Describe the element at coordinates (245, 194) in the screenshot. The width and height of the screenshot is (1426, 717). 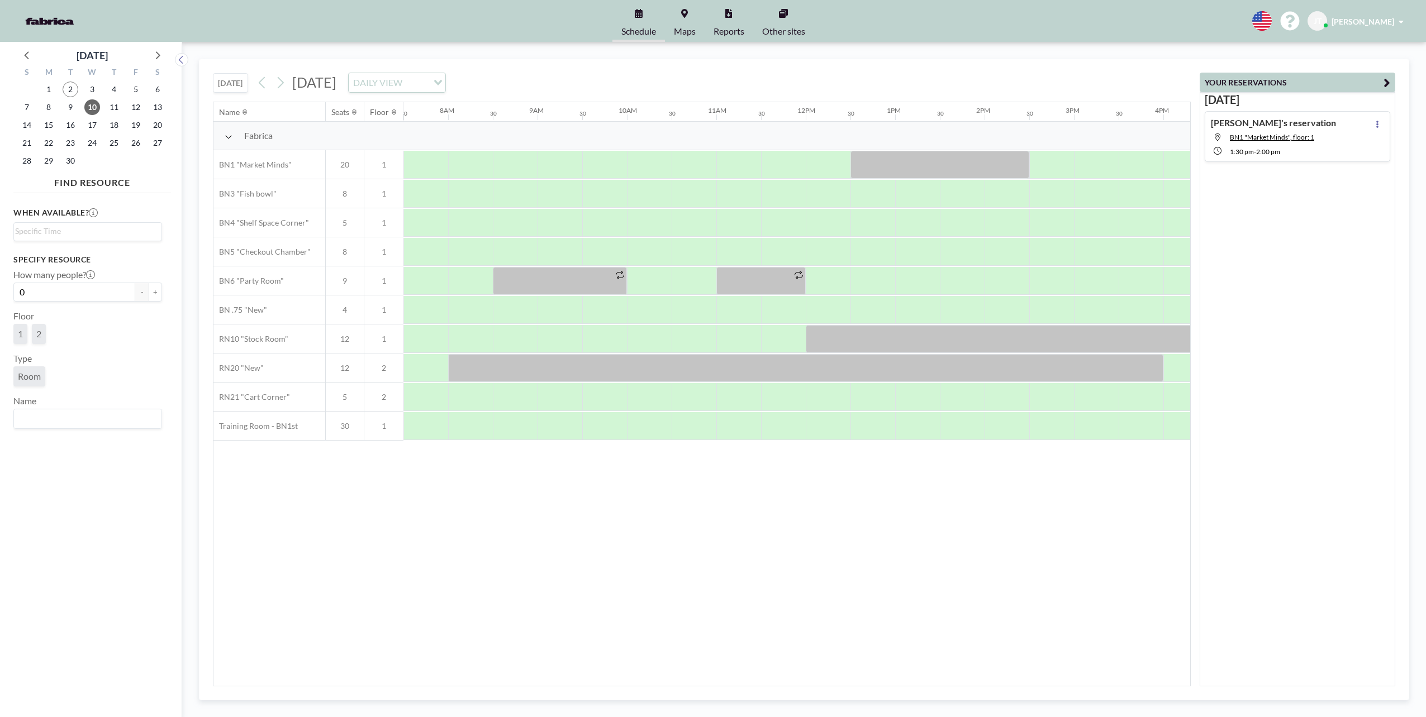
I see `span: BN3 "Fish bowl"` at that location.